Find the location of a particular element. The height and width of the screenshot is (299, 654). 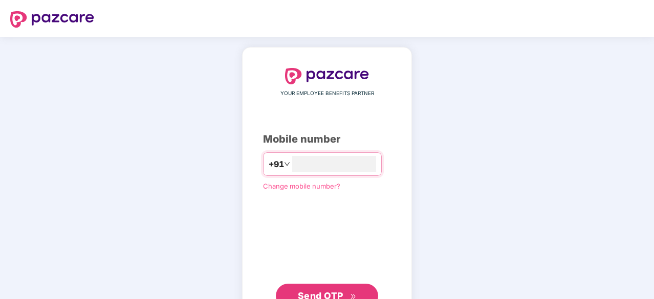

div: Mobile number is located at coordinates (327, 139).